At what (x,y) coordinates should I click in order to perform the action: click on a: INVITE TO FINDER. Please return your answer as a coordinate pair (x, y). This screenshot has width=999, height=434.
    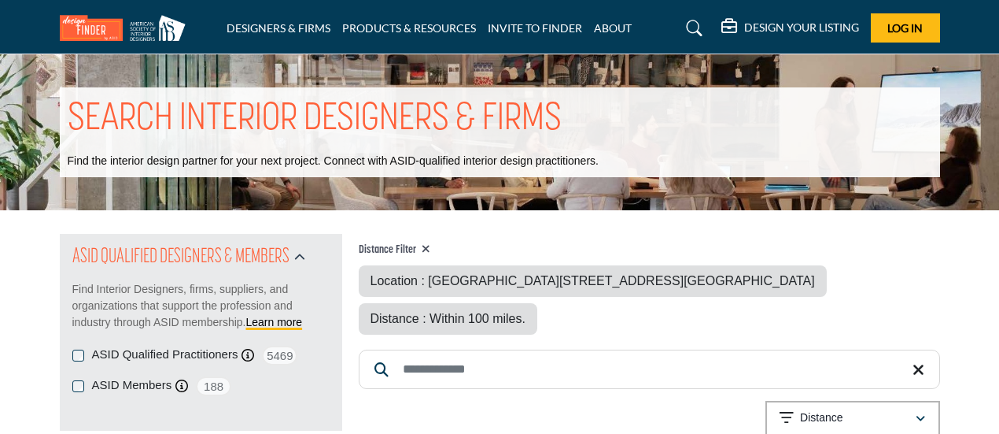
    Looking at the image, I should click on (535, 28).